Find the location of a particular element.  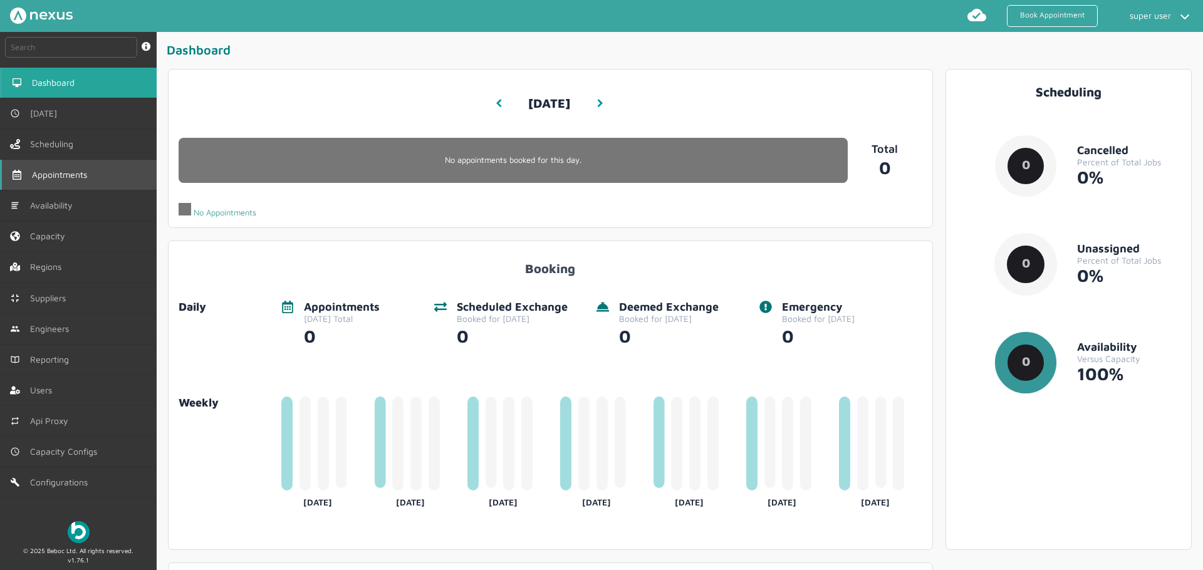

span: Availability is located at coordinates (54, 206).